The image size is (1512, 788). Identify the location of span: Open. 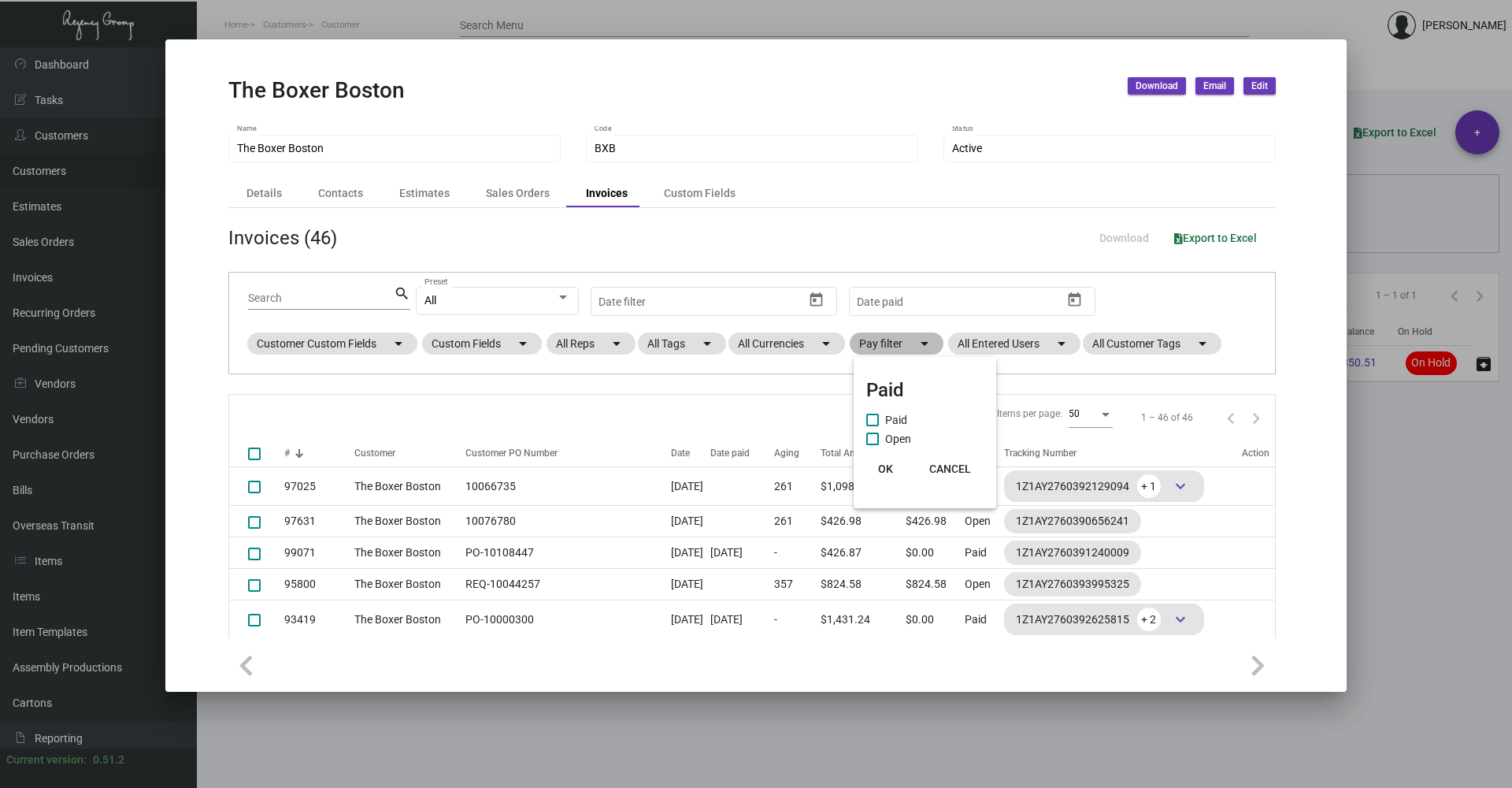
(897, 439).